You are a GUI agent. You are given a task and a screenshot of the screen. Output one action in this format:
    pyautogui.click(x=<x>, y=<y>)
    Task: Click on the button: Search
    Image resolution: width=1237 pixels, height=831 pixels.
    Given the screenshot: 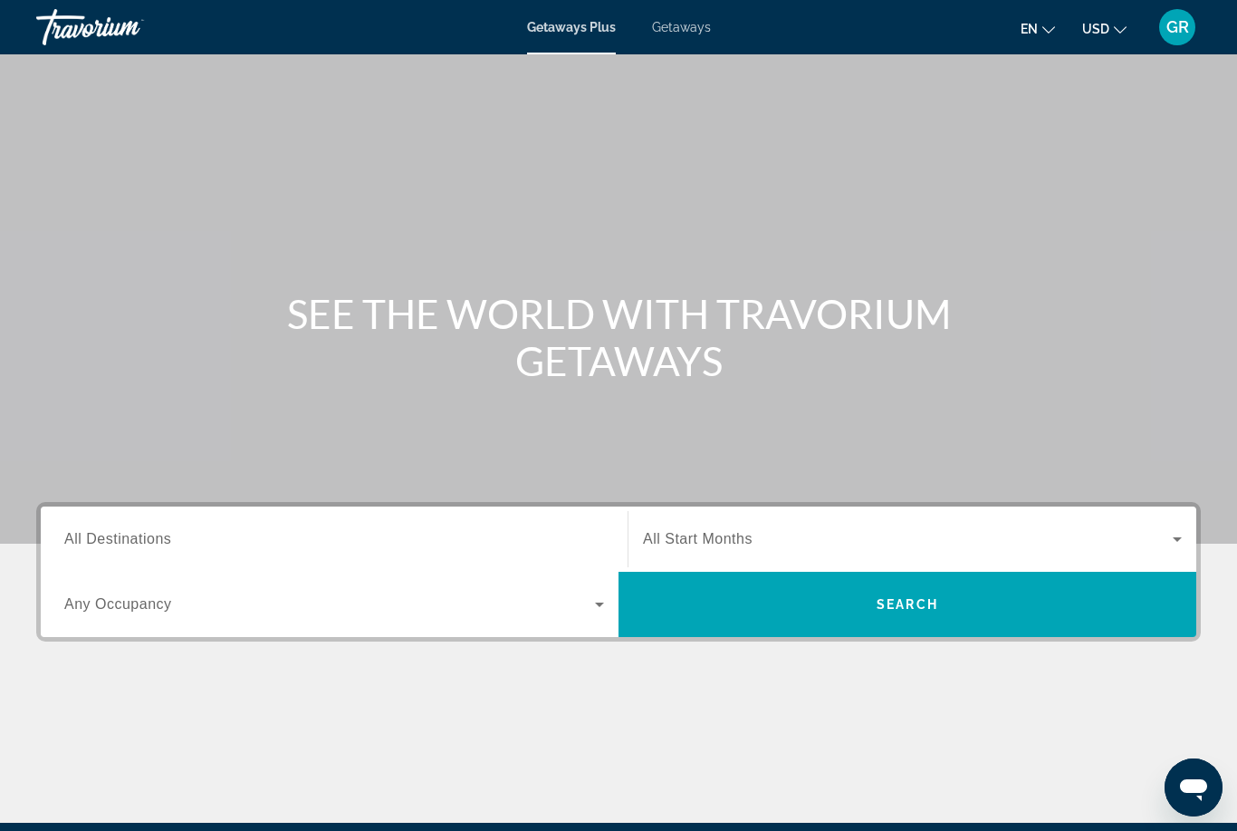 What is the action you would take?
    pyautogui.click(x=908, y=604)
    